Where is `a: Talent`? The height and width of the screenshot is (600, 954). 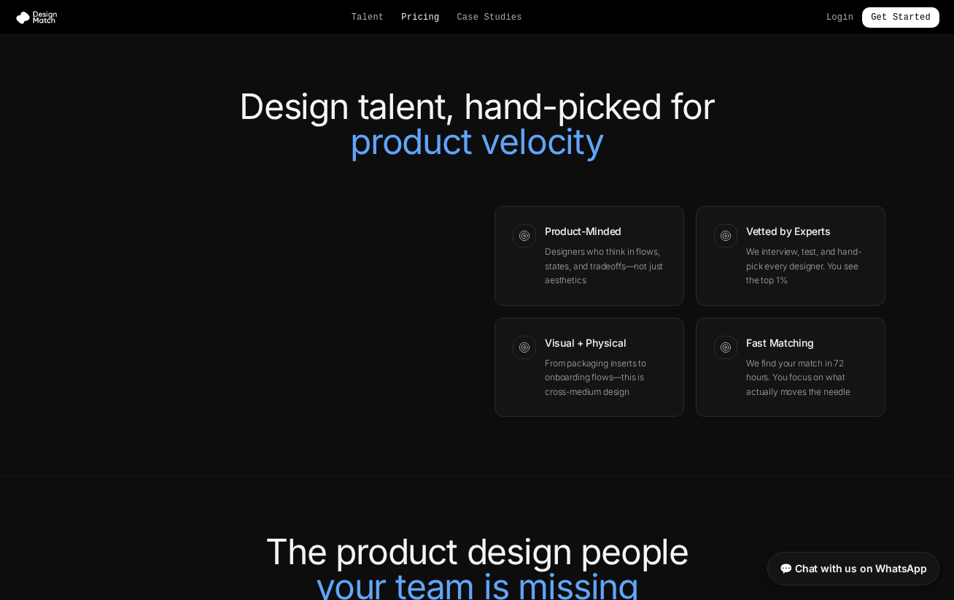
a: Talent is located at coordinates (368, 18).